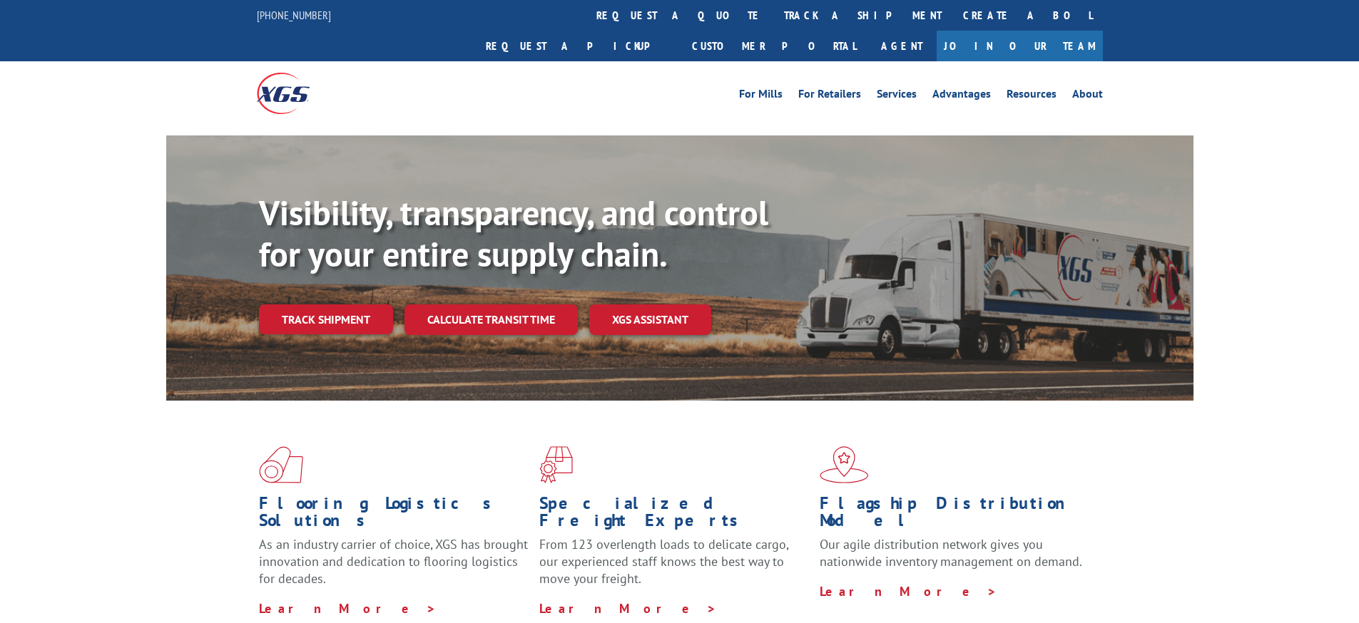  I want to click on a: Join Our Team, so click(1019, 46).